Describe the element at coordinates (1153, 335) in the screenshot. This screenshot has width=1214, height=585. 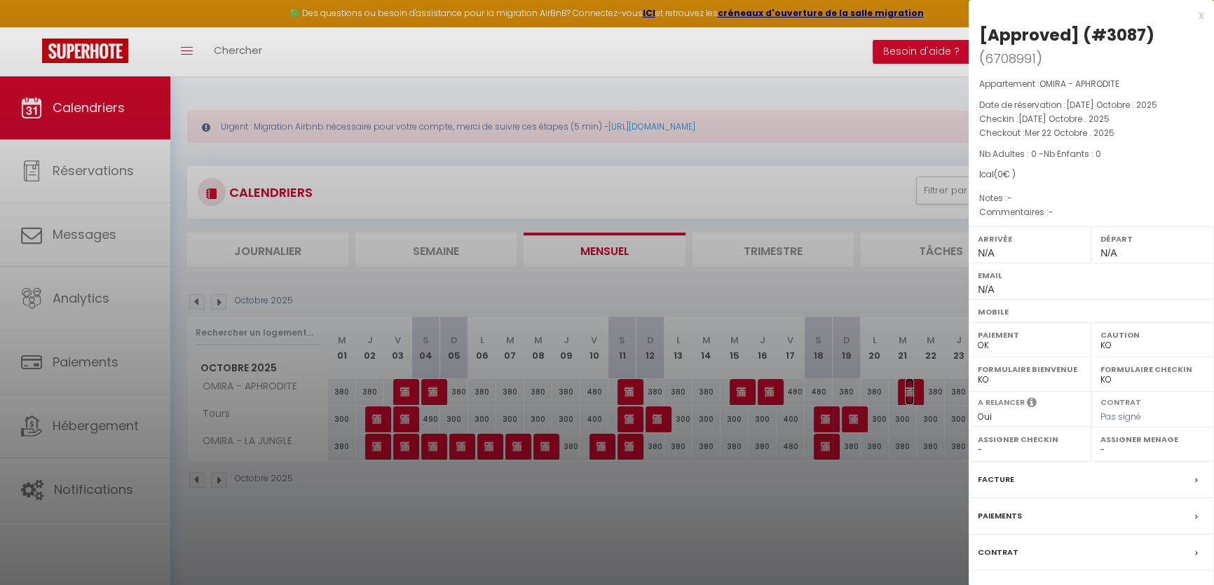
I see `label: Caution` at that location.